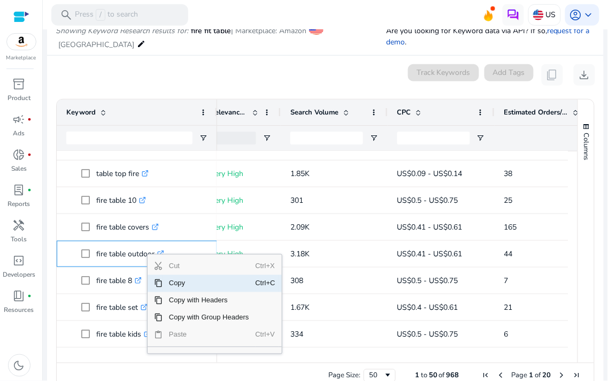 The height and width of the screenshot is (381, 608). What do you see at coordinates (538, 15) in the screenshot?
I see `img: us.svg` at bounding box center [538, 15].